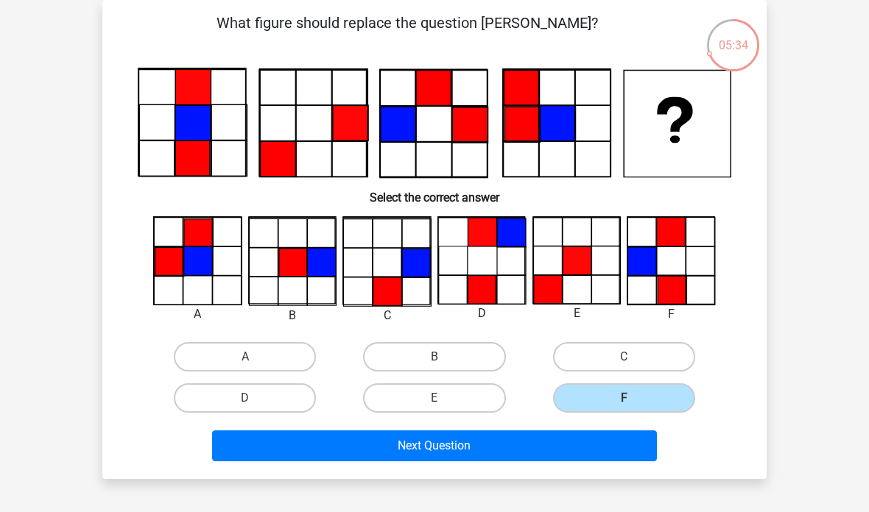 The image size is (869, 512). I want to click on div: D, so click(481, 314).